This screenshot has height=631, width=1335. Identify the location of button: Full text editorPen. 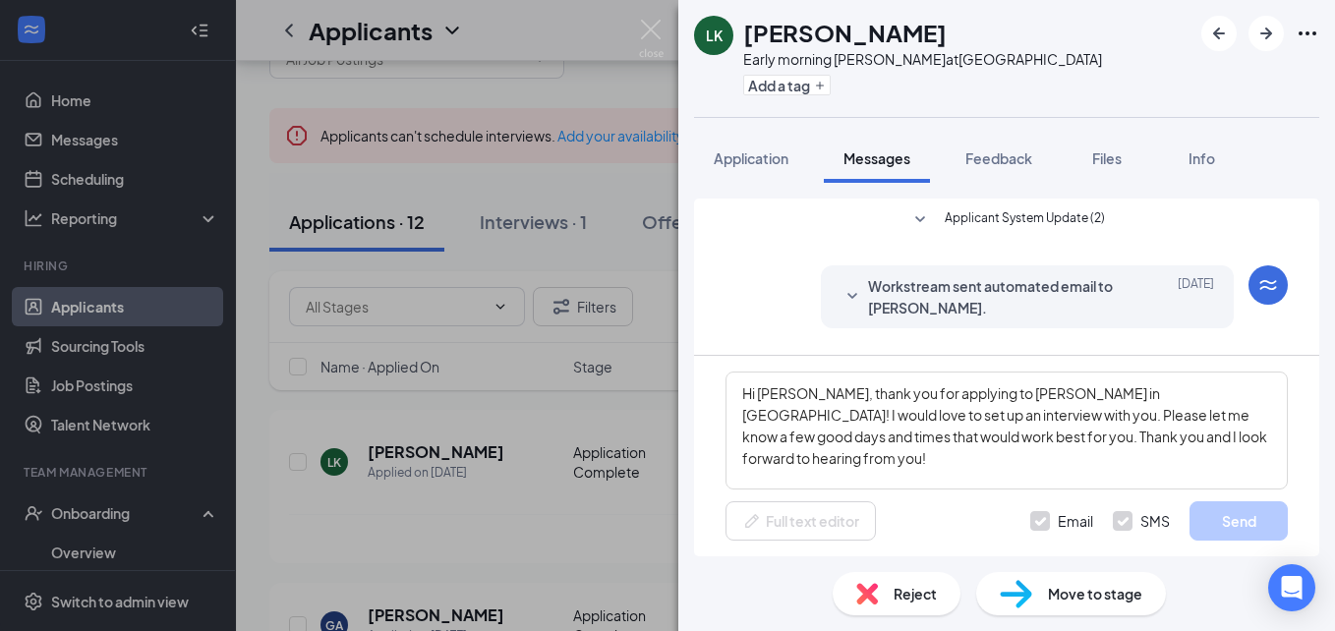
(800, 521).